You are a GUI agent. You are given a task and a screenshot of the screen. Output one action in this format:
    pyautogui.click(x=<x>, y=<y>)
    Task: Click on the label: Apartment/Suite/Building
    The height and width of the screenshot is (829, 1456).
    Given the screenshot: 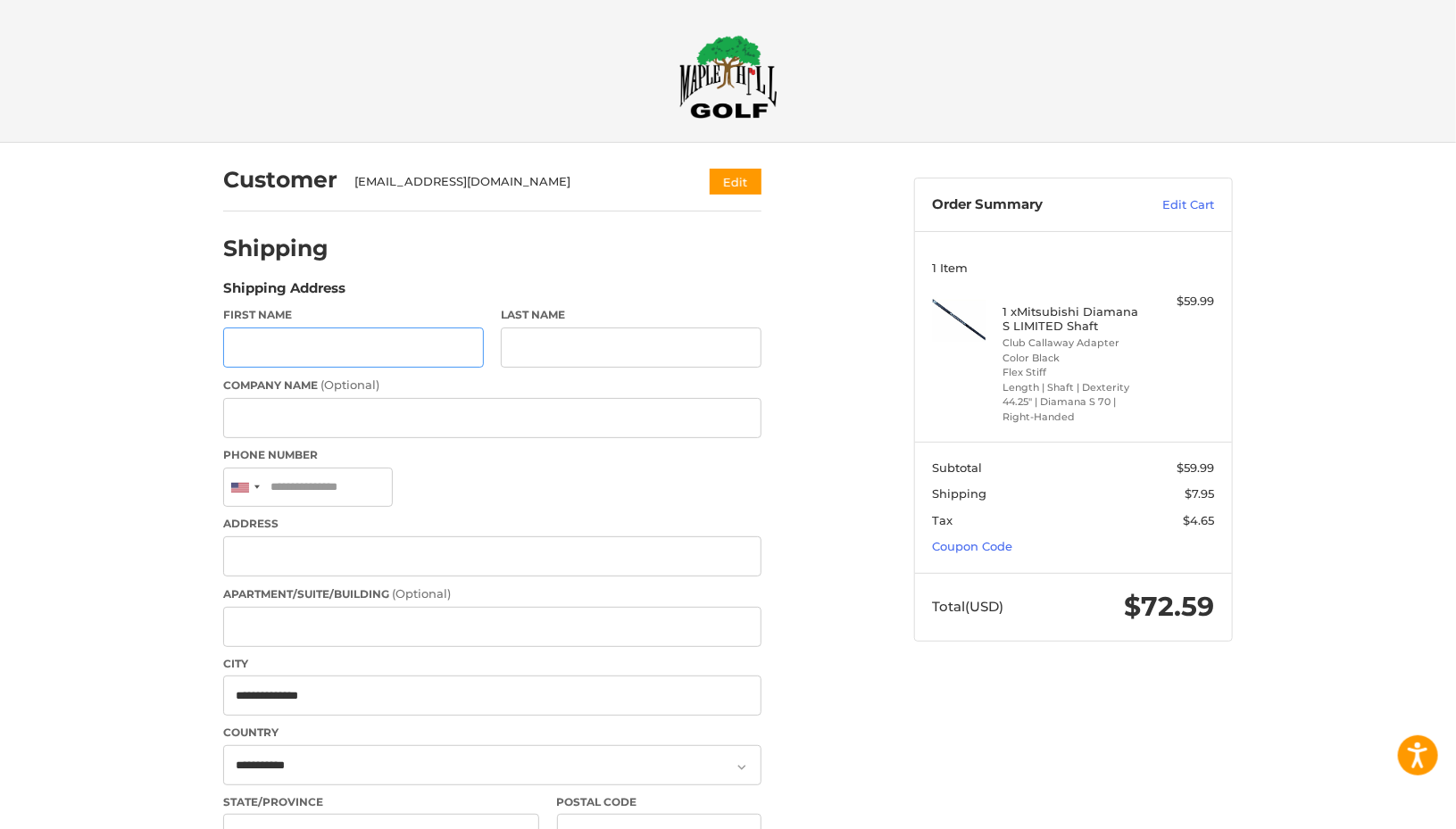 What is the action you would take?
    pyautogui.click(x=492, y=594)
    